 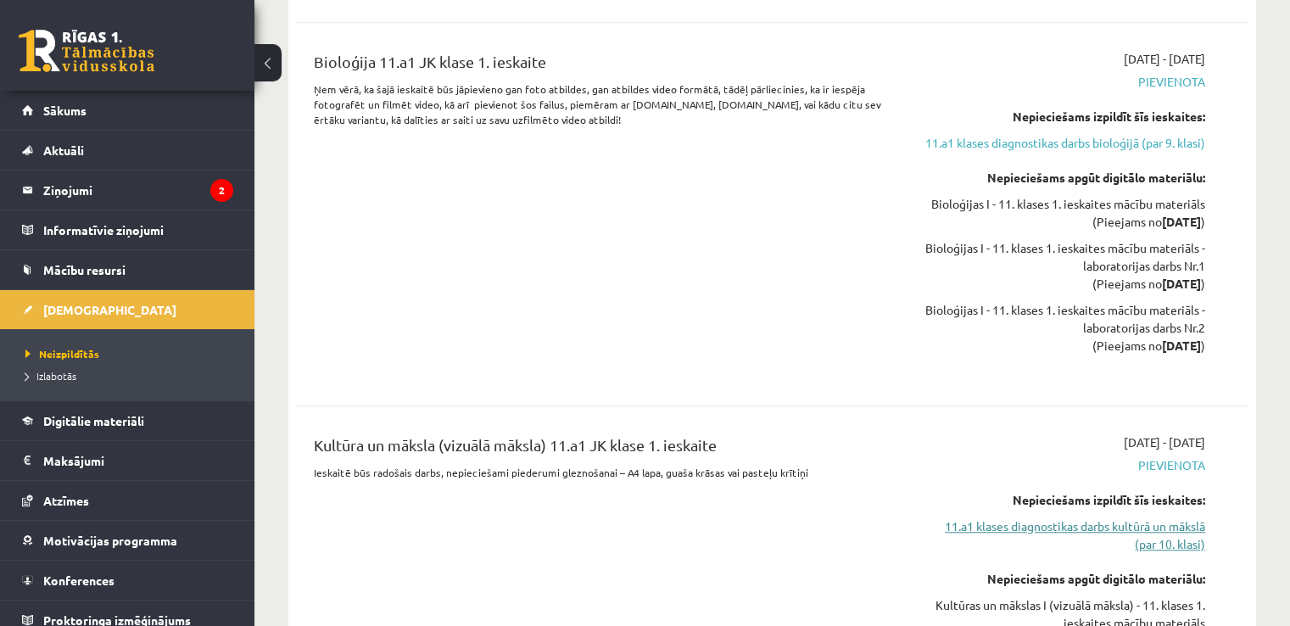 What do you see at coordinates (606, 104) in the screenshot?
I see `p: Ņem vērā, ka šajā ieskaitē būs jāpievieno gan foto atbildes, gan atbildes video formātā, tādēļ pā...` at bounding box center [606, 104].